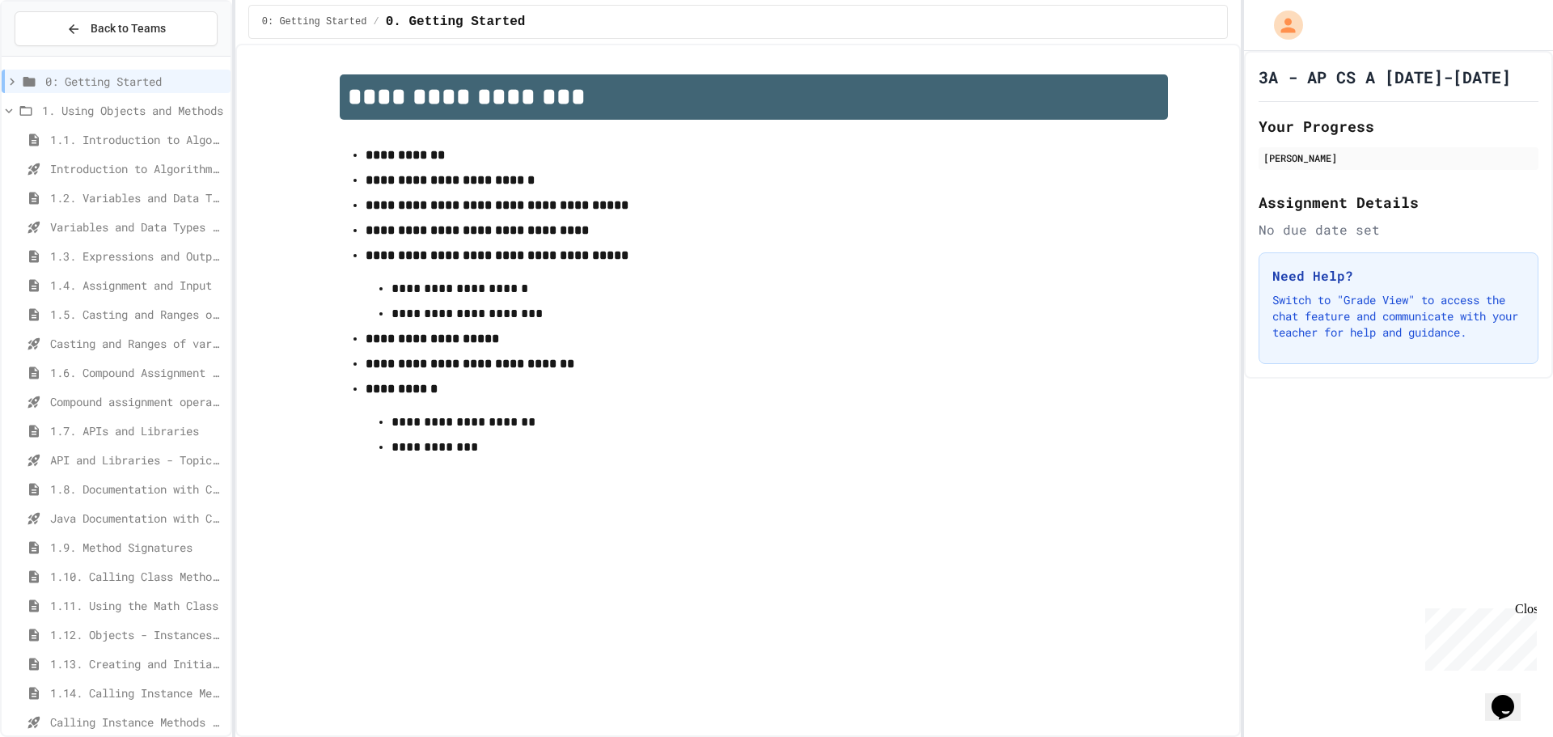  Describe the element at coordinates (137, 168) in the screenshot. I see `span: Introduction to Algorithms, Programming, and Compilers` at that location.